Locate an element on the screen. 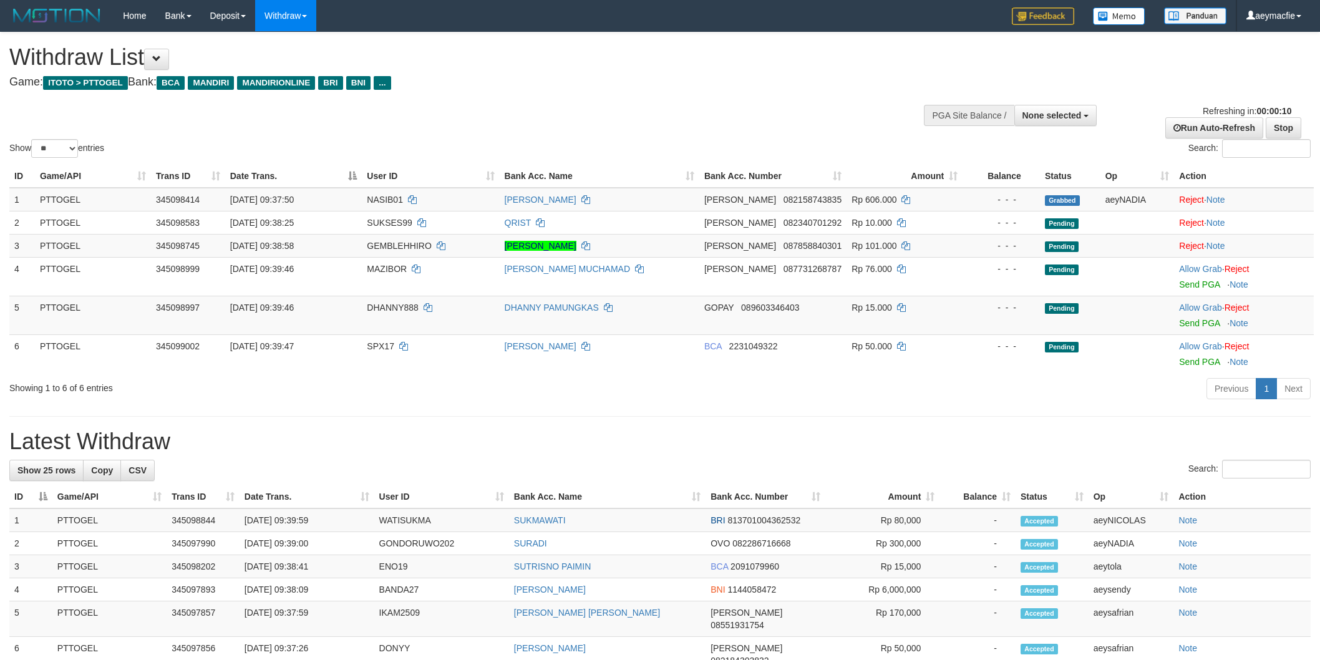 This screenshot has height=660, width=1320. span: Copy 082158743835 to clipboard is located at coordinates (812, 200).